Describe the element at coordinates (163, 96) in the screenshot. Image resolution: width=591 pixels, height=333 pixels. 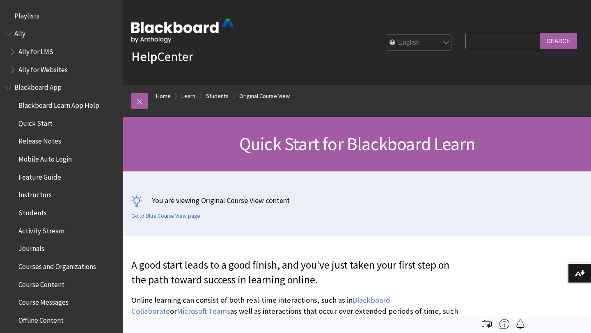
I see `a: Home` at that location.